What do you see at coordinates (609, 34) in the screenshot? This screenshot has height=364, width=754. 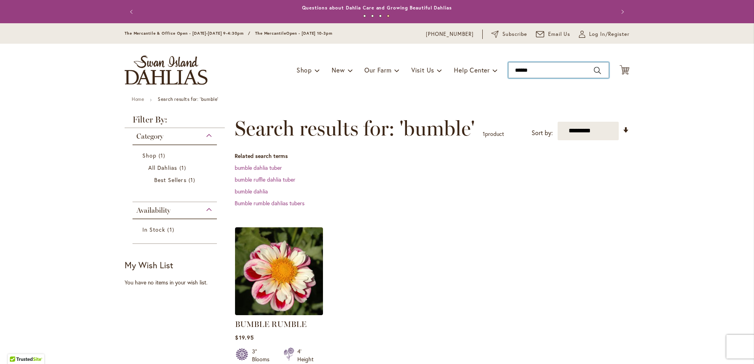 I see `span: Log In/Register` at bounding box center [609, 34].